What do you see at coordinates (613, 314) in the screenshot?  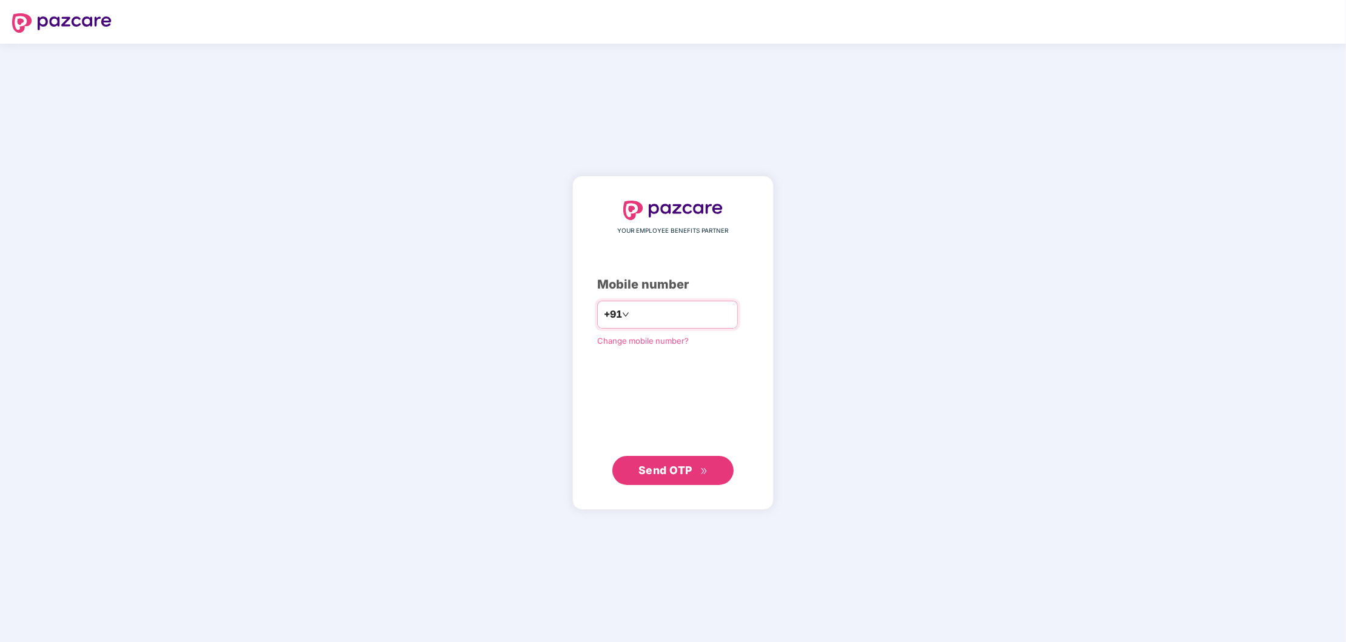 I see `span: +91` at bounding box center [613, 314].